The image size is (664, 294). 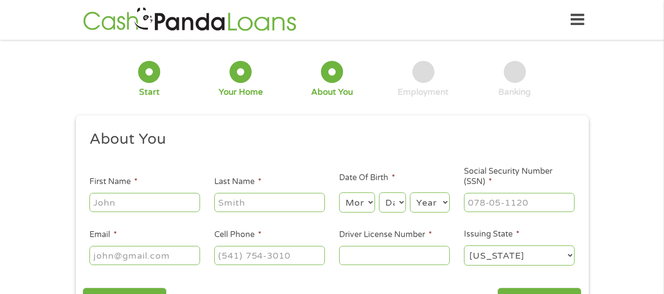 What do you see at coordinates (103, 235) in the screenshot?
I see `label: Email` at bounding box center [103, 235].